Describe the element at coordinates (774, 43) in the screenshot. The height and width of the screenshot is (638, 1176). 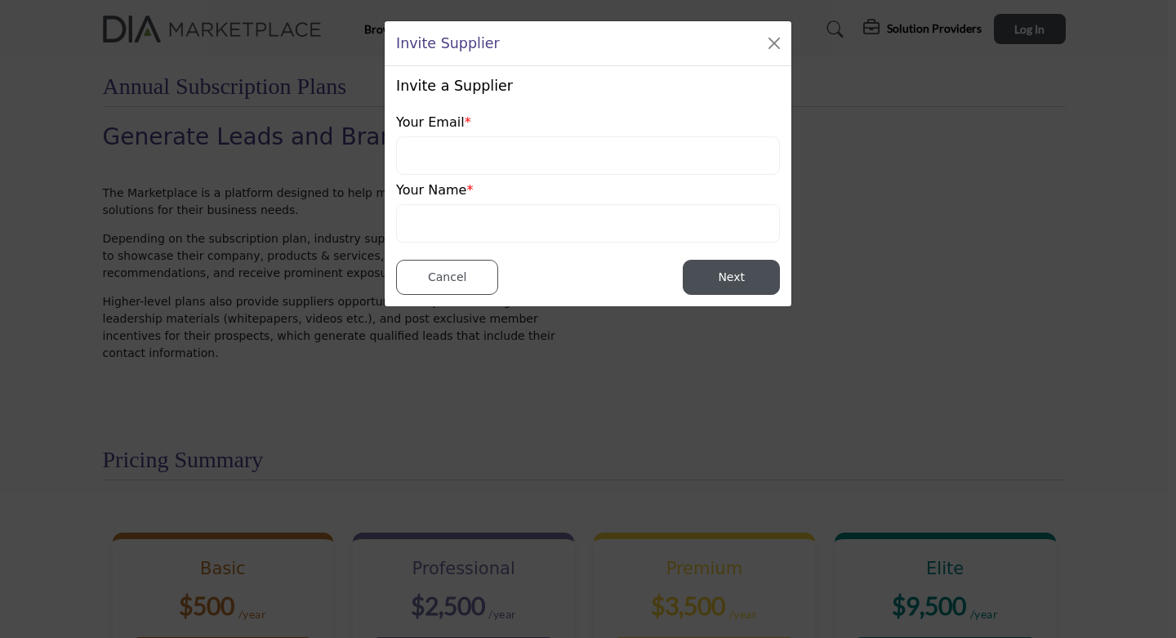
I see `button: Close` at that location.